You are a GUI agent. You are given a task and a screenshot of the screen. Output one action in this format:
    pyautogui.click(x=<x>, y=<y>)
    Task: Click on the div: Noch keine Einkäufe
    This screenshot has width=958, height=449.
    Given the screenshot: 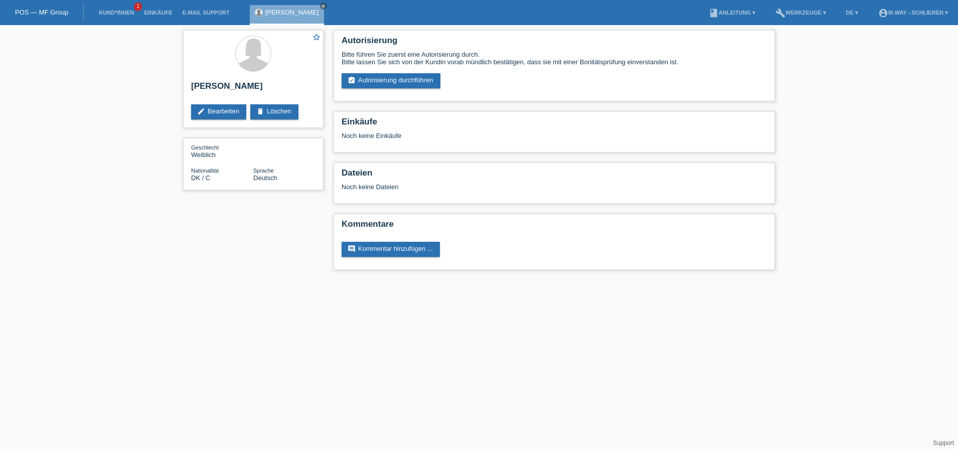 What is the action you would take?
    pyautogui.click(x=554, y=139)
    